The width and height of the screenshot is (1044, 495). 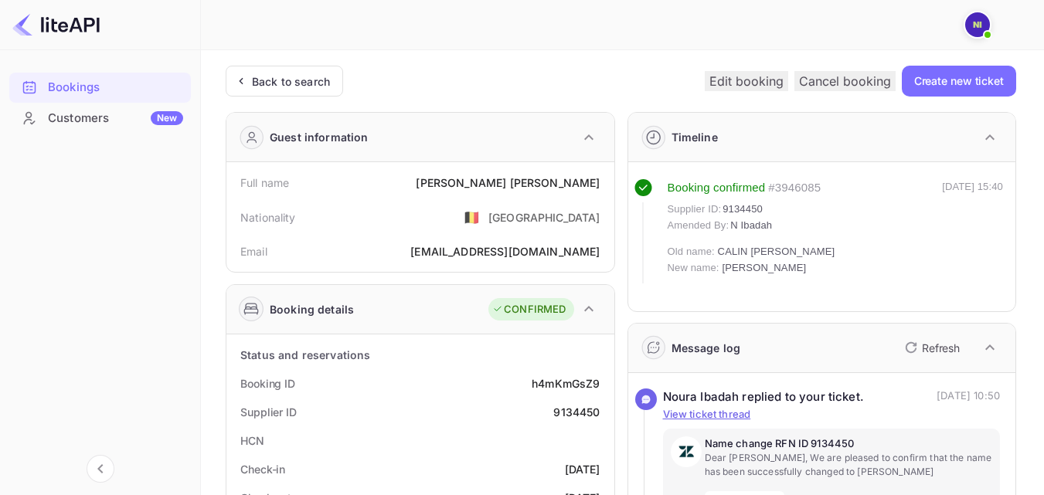 I want to click on a: CustomersNew, so click(x=100, y=117).